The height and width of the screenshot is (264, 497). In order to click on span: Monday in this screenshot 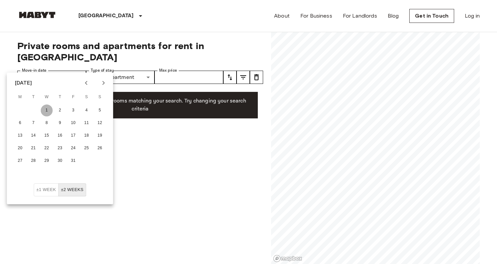, I will do `click(20, 97)`.